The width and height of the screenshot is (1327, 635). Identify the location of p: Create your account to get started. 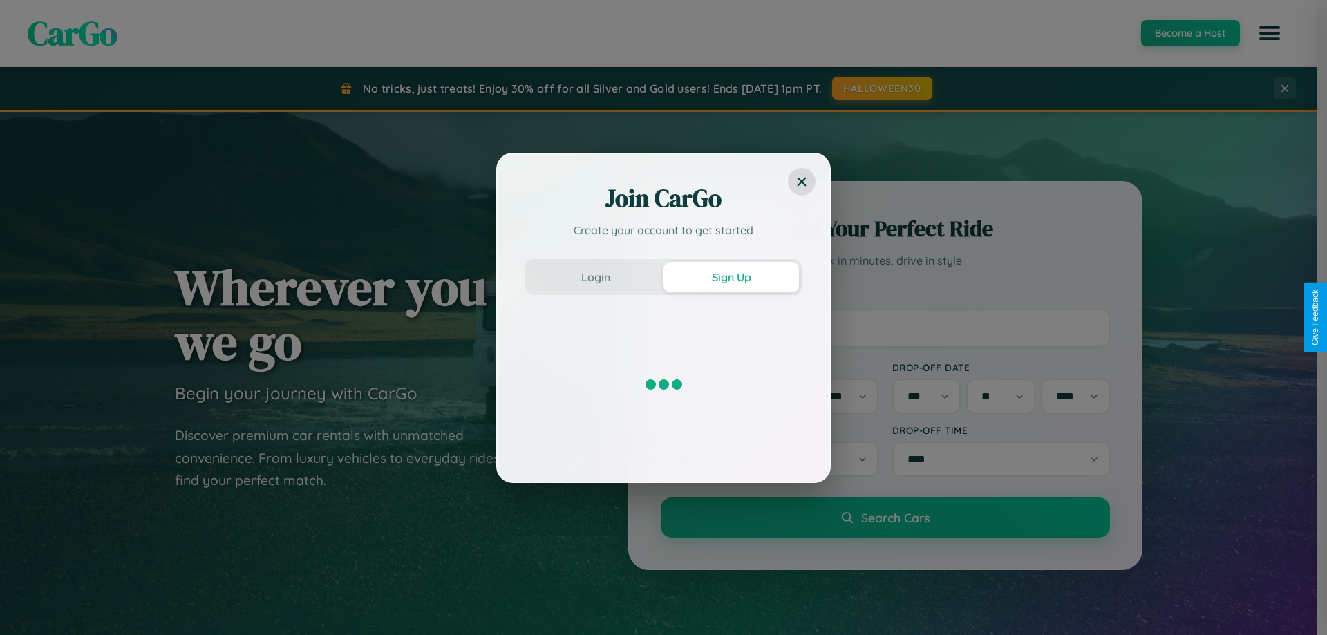
(664, 230).